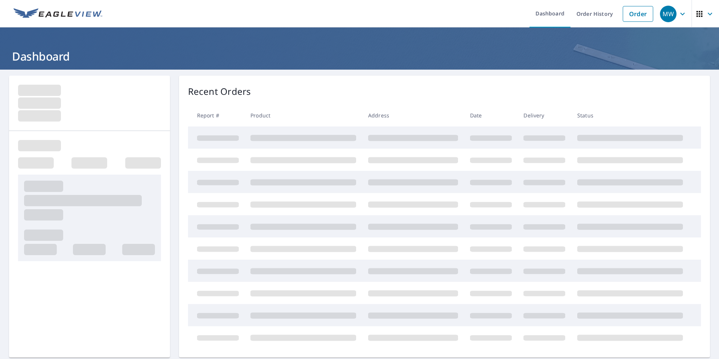 This screenshot has height=359, width=719. What do you see at coordinates (220, 91) in the screenshot?
I see `p: Recent Orders` at bounding box center [220, 91].